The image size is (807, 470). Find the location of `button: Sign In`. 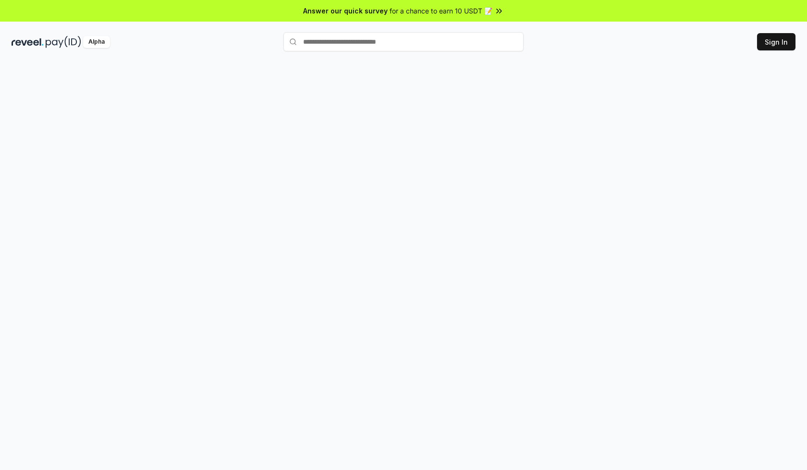

button: Sign In is located at coordinates (776, 42).